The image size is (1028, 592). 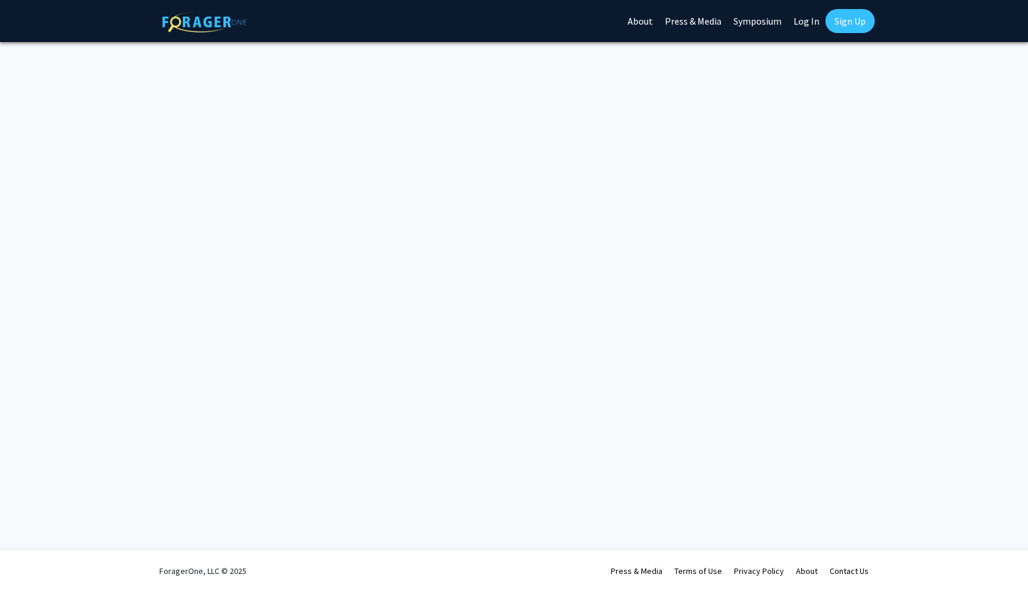 What do you see at coordinates (850, 21) in the screenshot?
I see `a: Sign Up` at bounding box center [850, 21].